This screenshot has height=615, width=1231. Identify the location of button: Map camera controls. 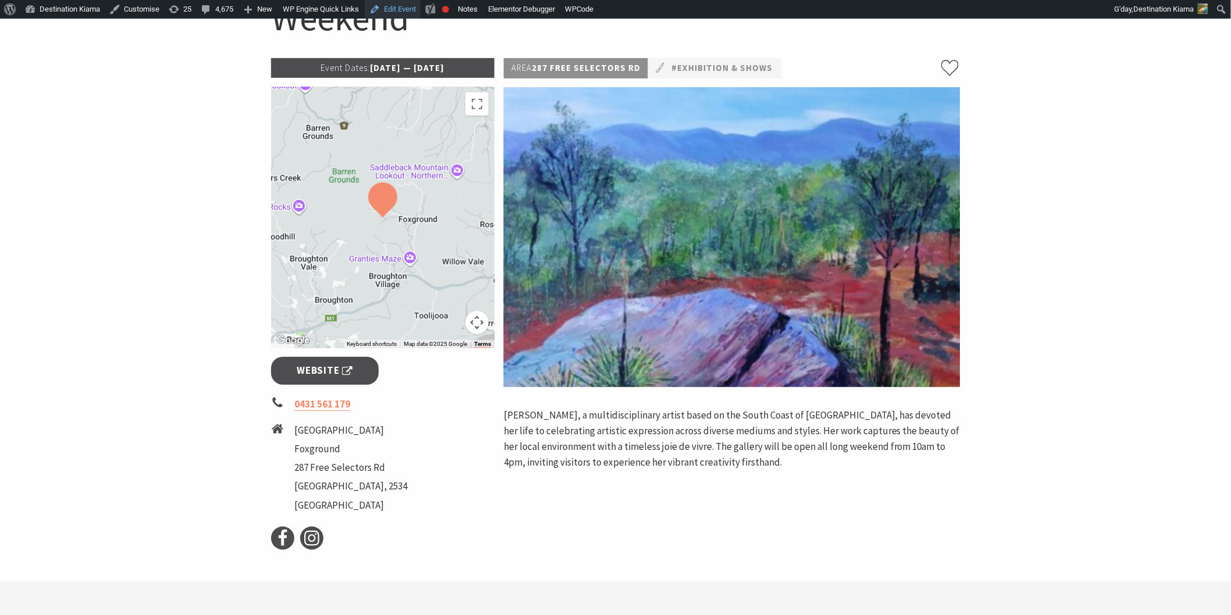
(477, 323).